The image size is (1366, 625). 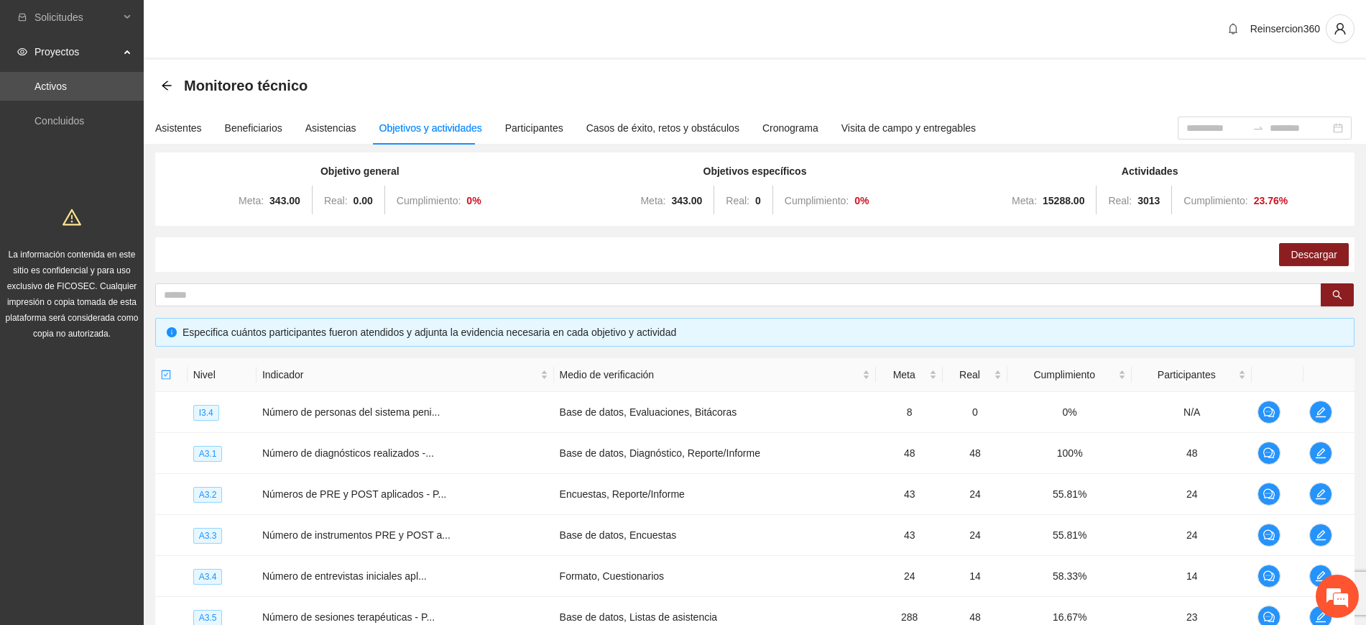 I want to click on td: 100%, so click(x=1070, y=453).